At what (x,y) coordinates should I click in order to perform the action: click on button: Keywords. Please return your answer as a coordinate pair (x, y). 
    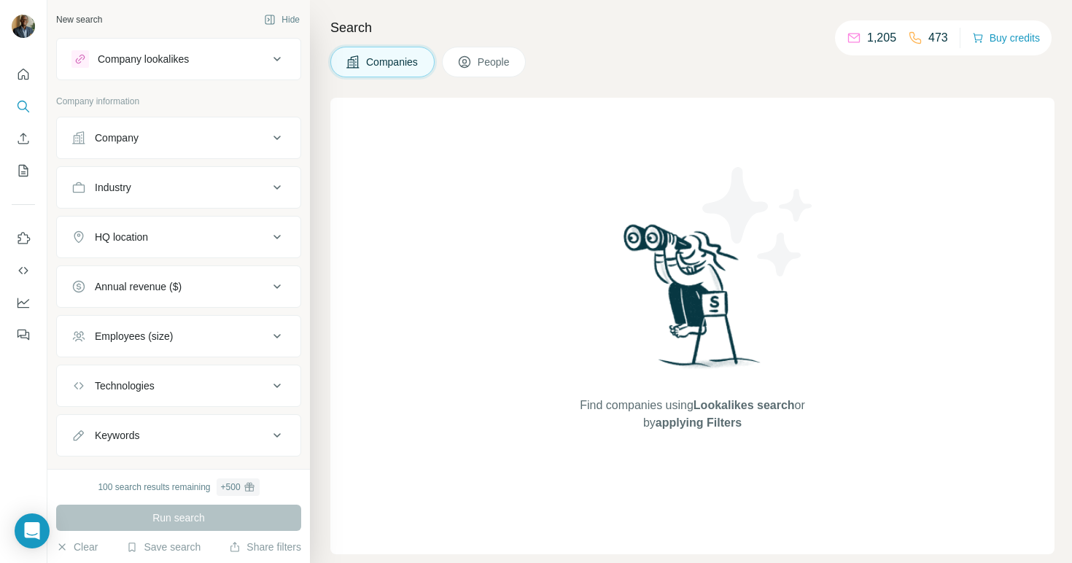
    Looking at the image, I should click on (179, 435).